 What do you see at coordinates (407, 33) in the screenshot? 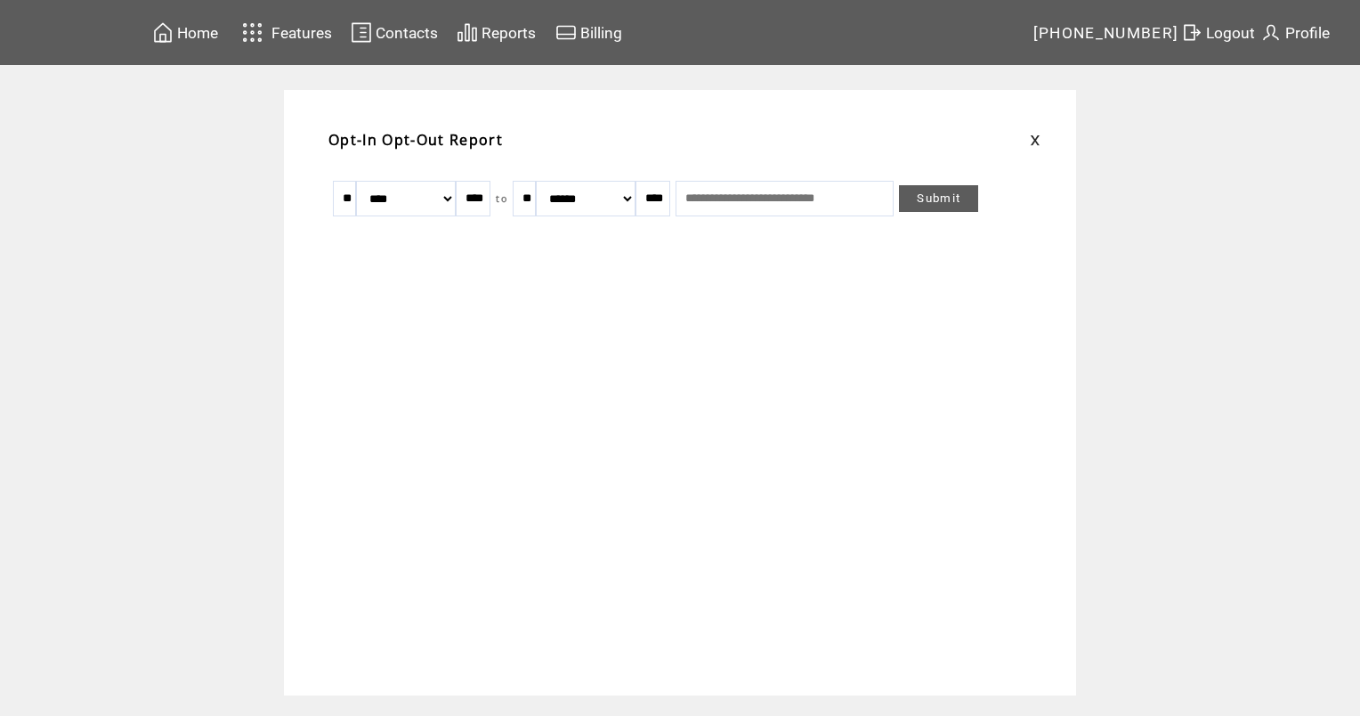
I see `span: Contacts` at bounding box center [407, 33].